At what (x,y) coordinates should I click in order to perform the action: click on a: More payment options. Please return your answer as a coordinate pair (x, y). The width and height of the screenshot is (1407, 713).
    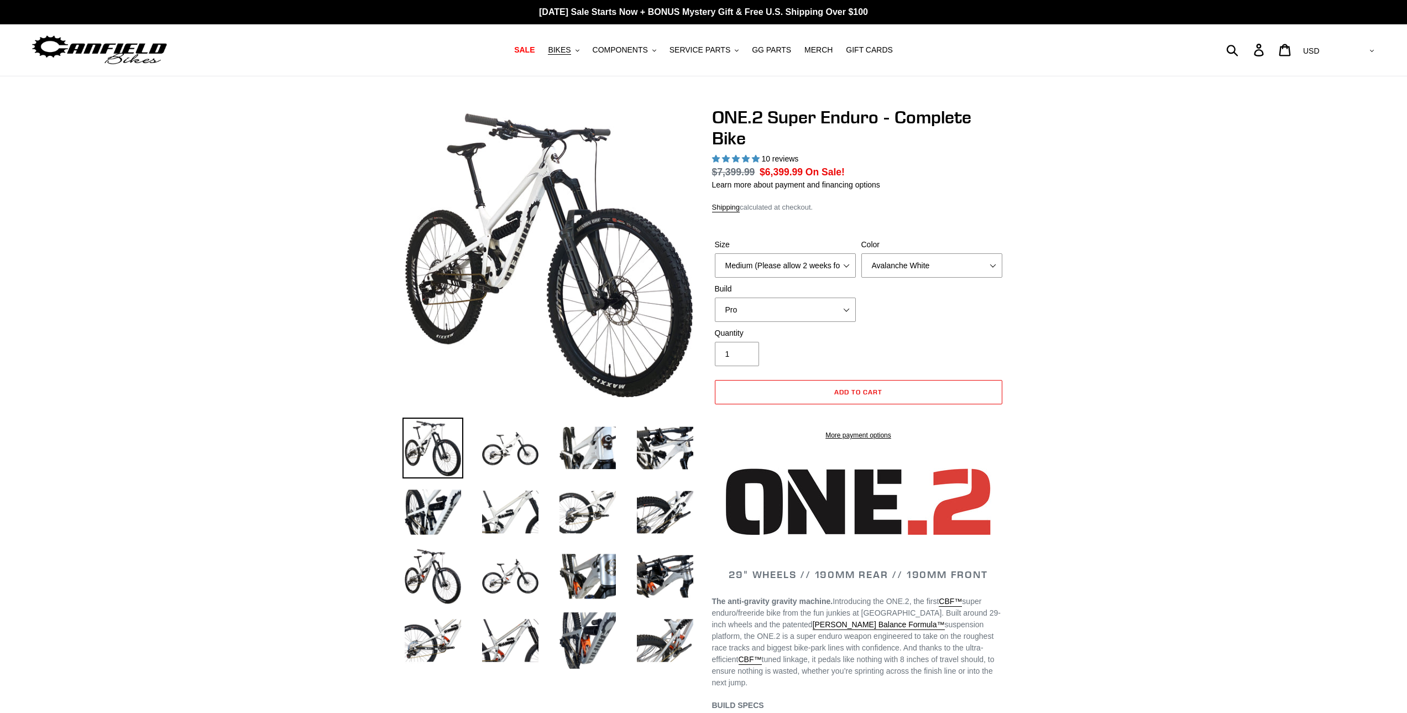
    Looking at the image, I should click on (859, 435).